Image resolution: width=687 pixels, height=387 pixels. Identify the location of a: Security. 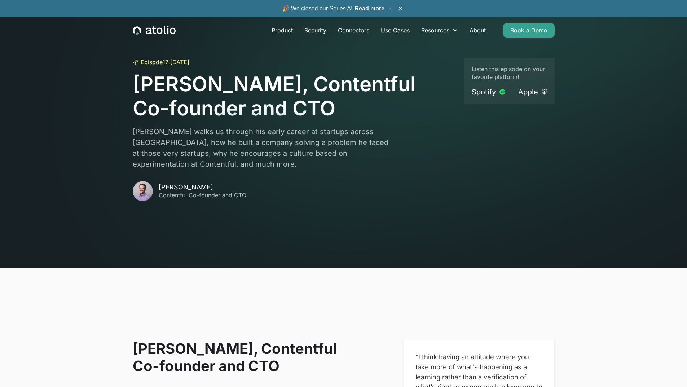
(315, 30).